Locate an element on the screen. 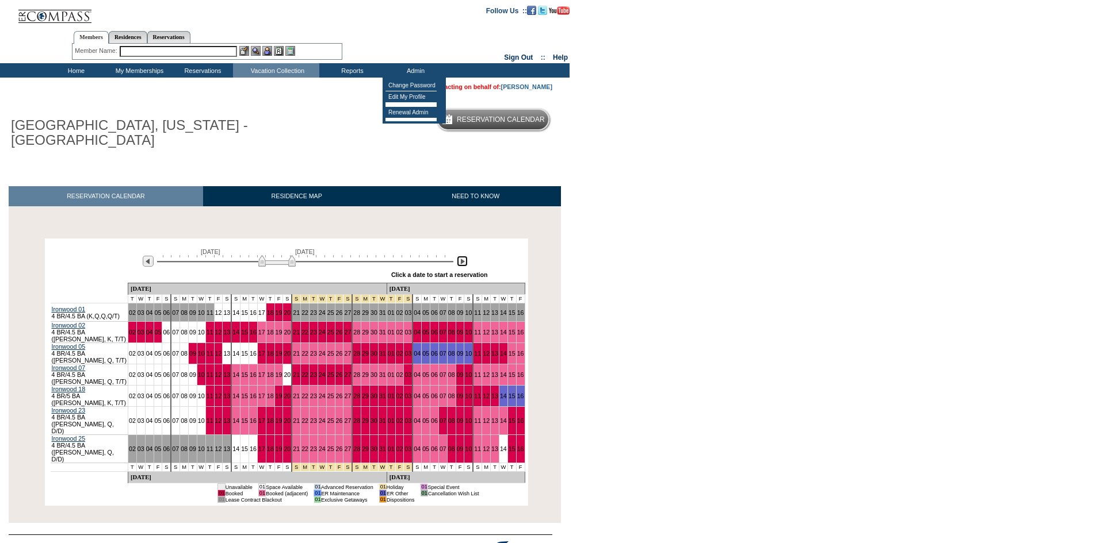  a: 26 is located at coordinates (339, 375).